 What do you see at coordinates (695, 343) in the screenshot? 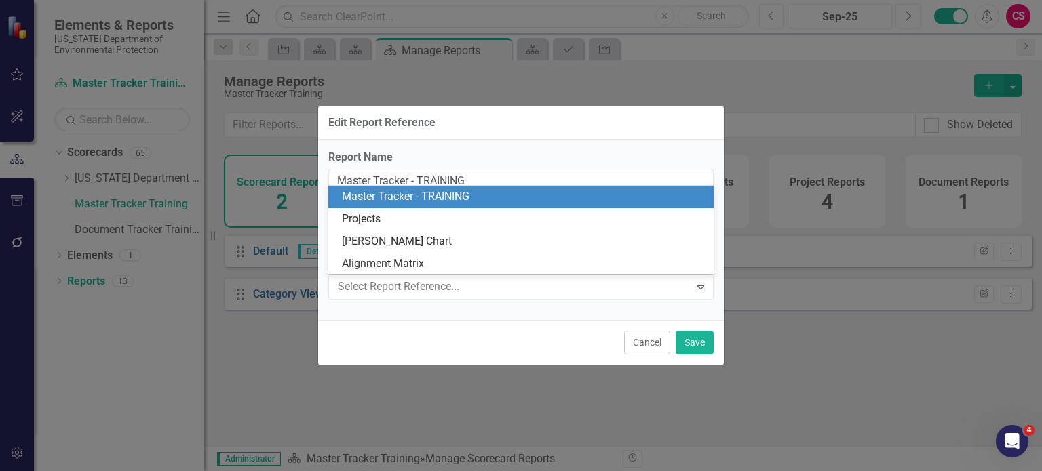
I see `button: Save` at bounding box center [695, 343].